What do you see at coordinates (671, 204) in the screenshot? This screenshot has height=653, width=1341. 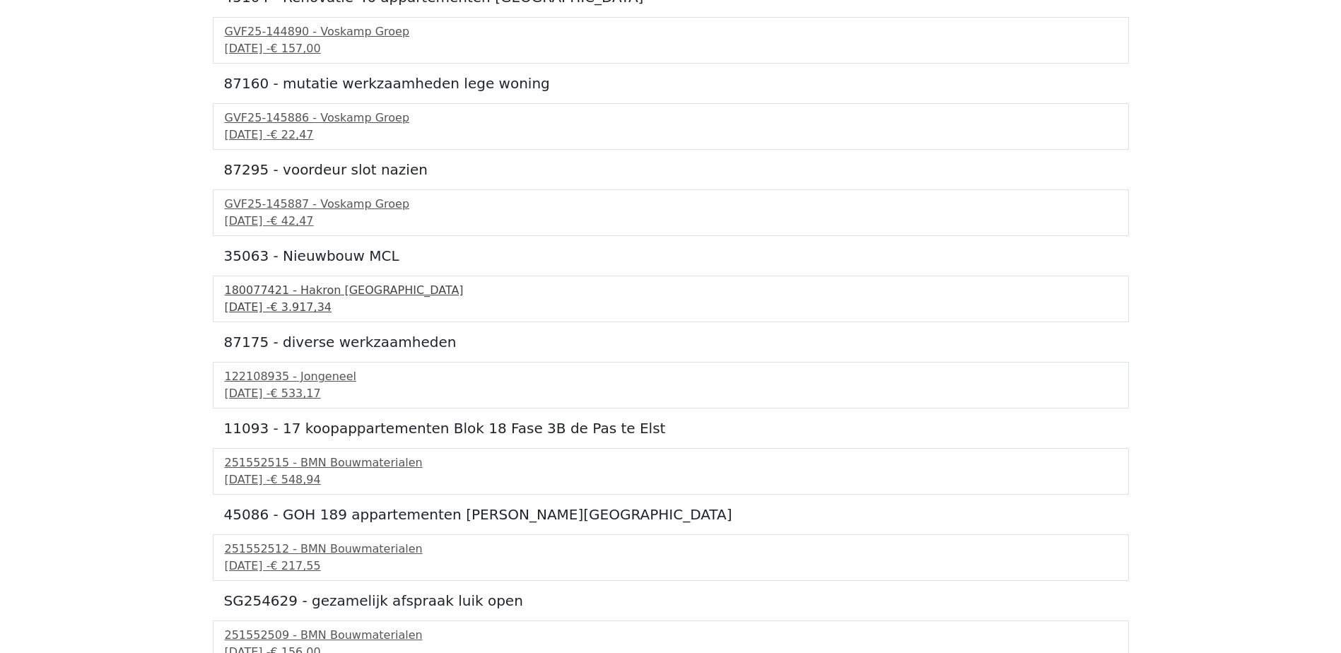 I see `div: GVF25-145887 - Voskamp Groep` at bounding box center [671, 204].